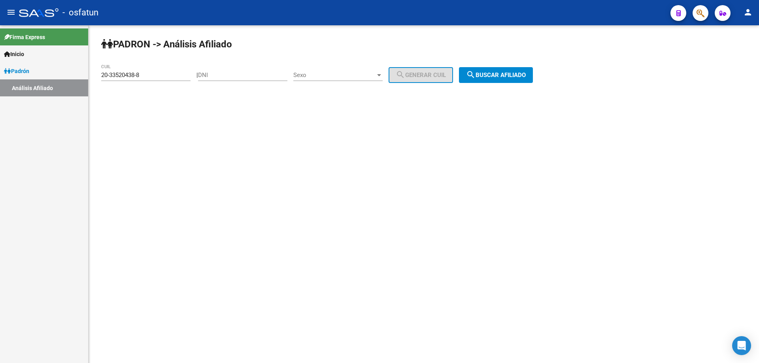 This screenshot has height=363, width=759. What do you see at coordinates (14, 54) in the screenshot?
I see `span: Inicio` at bounding box center [14, 54].